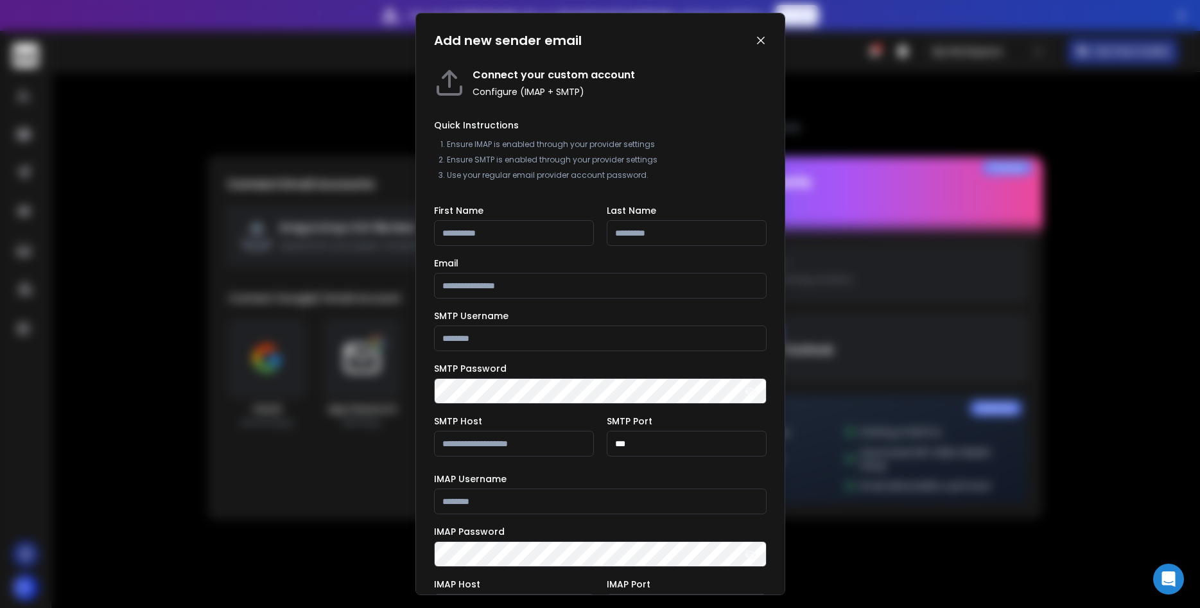 This screenshot has width=1200, height=608. Describe the element at coordinates (458, 421) in the screenshot. I see `label: SMTP Host` at that location.